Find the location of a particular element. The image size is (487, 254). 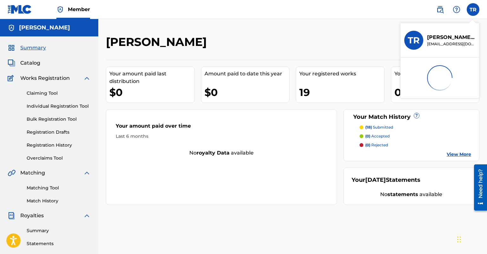

img: MLC Logo is located at coordinates (20, 9).